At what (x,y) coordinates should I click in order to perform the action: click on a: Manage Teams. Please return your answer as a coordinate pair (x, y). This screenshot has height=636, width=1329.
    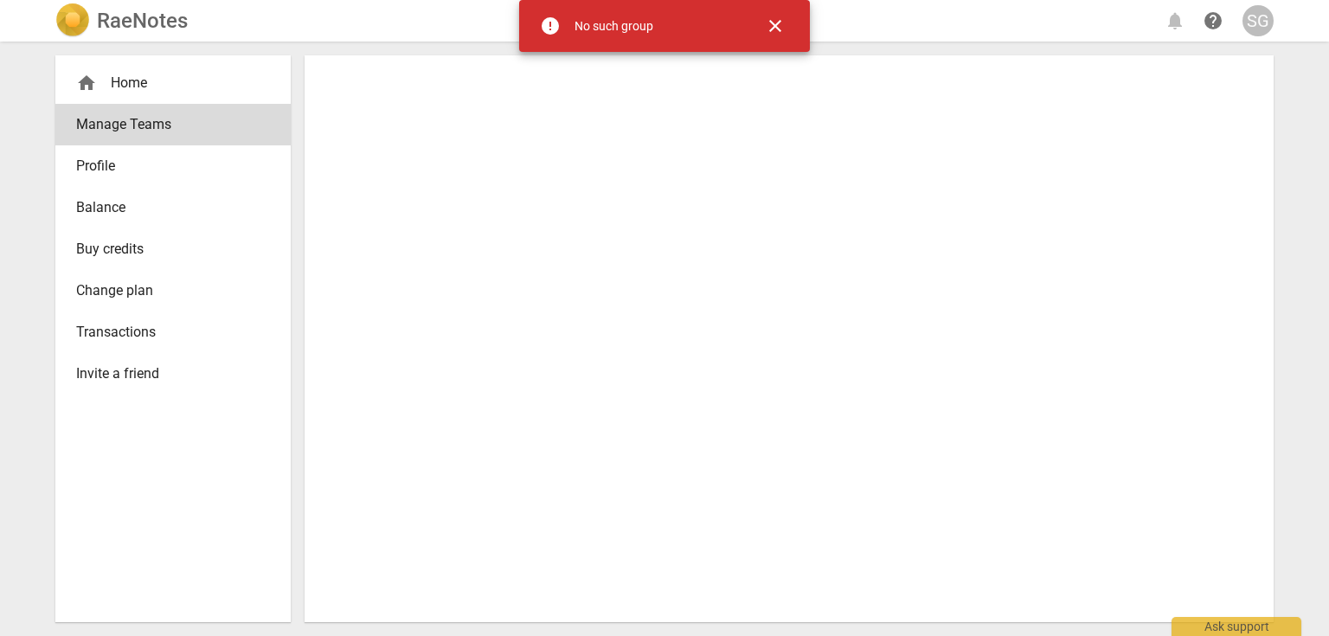
    Looking at the image, I should click on (173, 125).